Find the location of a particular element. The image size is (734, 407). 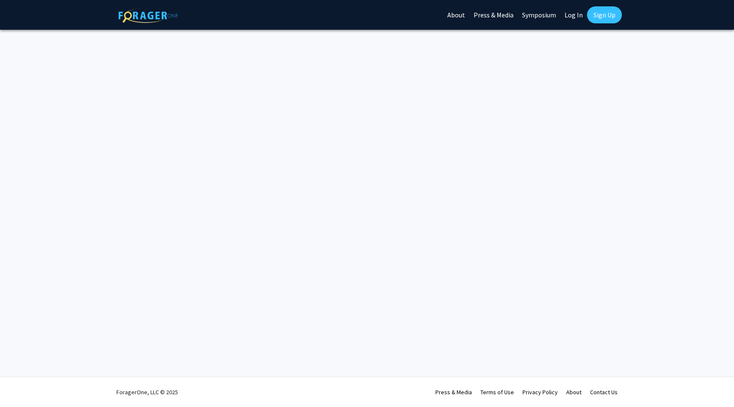

img: ForagerOne Logo is located at coordinates (148, 15).